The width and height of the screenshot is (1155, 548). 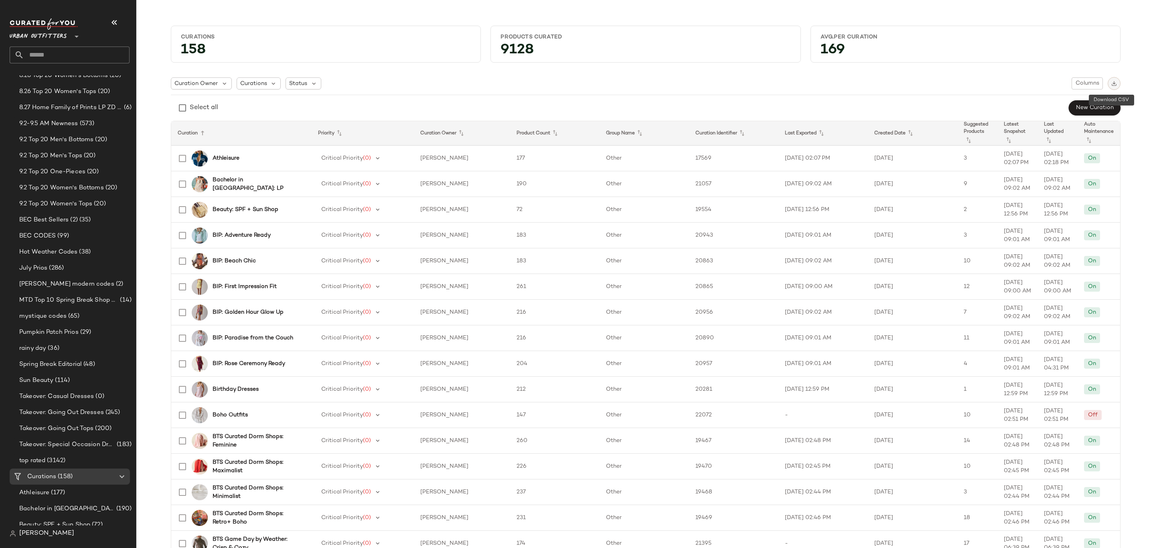 I want to click on span: July Prios, so click(x=33, y=268).